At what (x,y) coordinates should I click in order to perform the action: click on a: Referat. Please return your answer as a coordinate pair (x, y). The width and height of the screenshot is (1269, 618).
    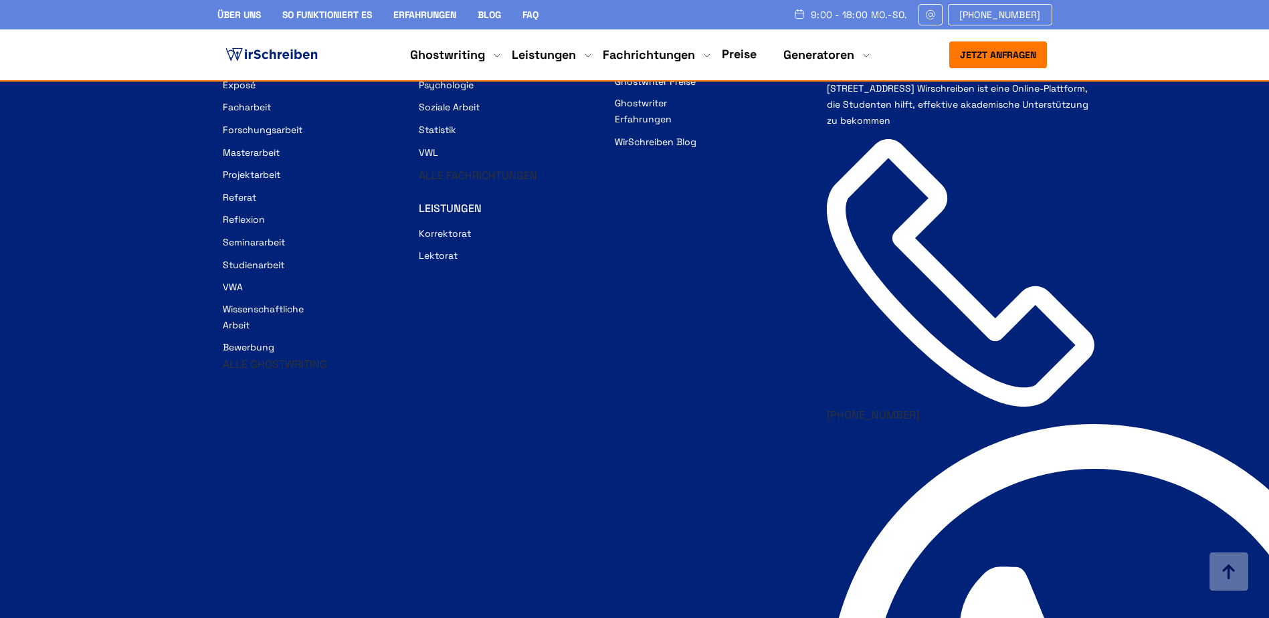
    Looking at the image, I should click on (239, 197).